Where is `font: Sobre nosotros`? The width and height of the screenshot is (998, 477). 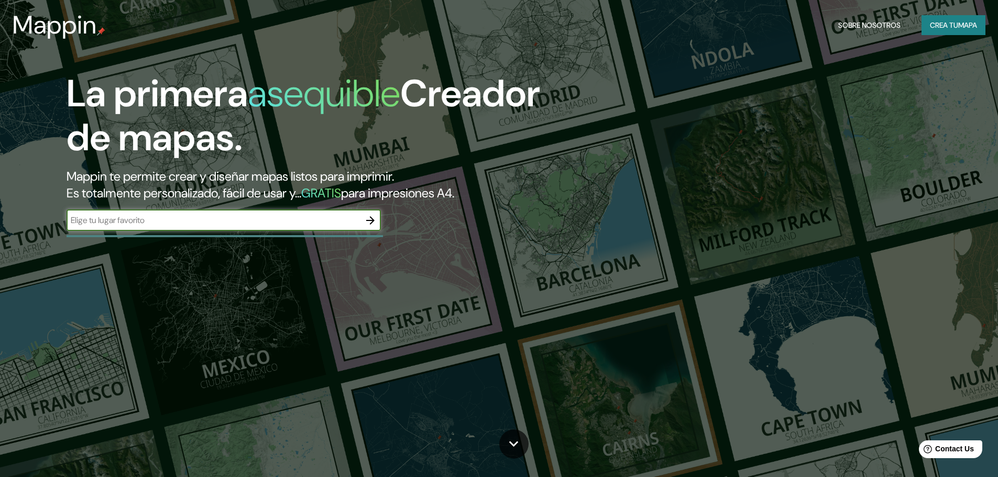 font: Sobre nosotros is located at coordinates (869, 25).